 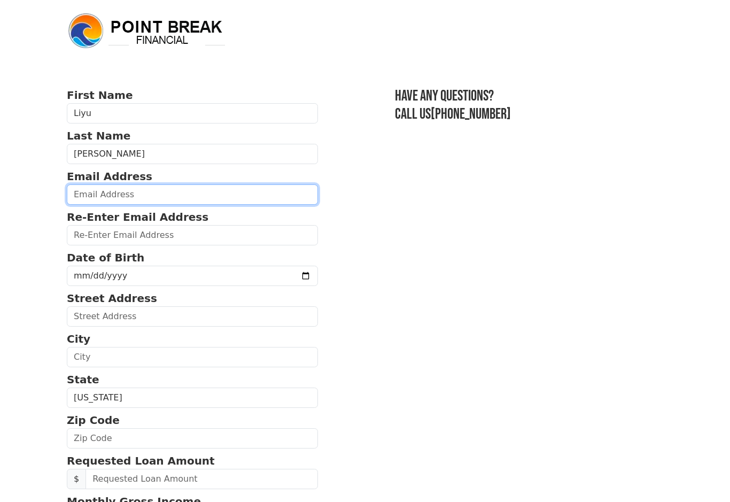 I want to click on strong: Last Name, so click(x=98, y=136).